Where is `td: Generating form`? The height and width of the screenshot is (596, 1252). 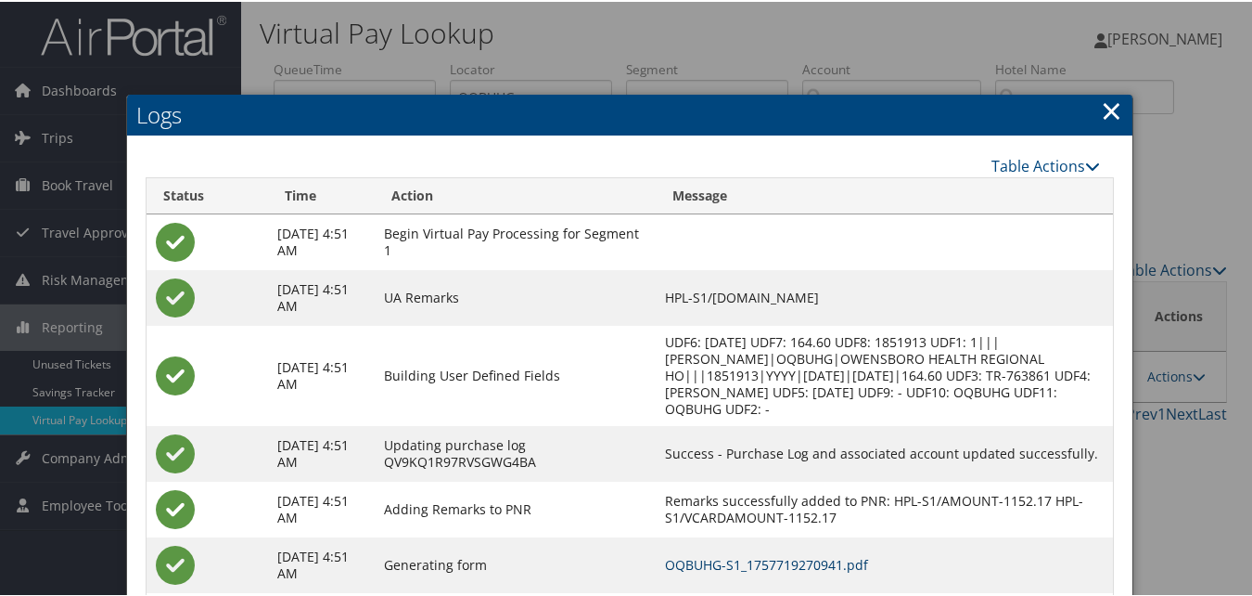 td: Generating form is located at coordinates (515, 563).